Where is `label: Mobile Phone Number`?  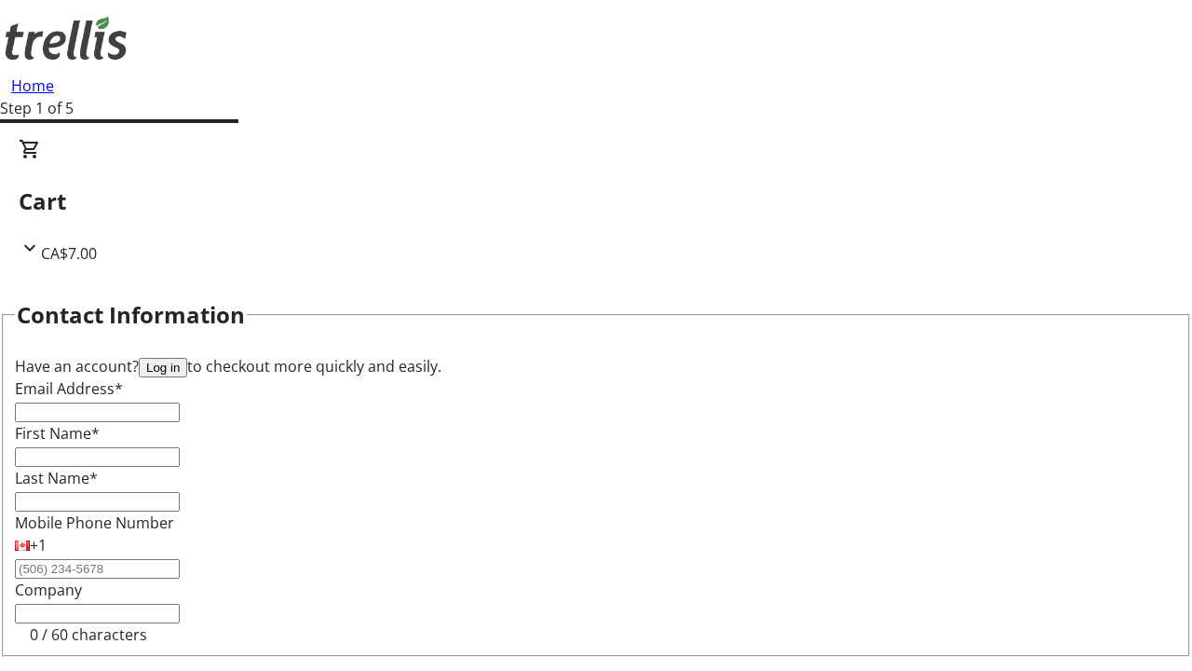 label: Mobile Phone Number is located at coordinates (94, 523).